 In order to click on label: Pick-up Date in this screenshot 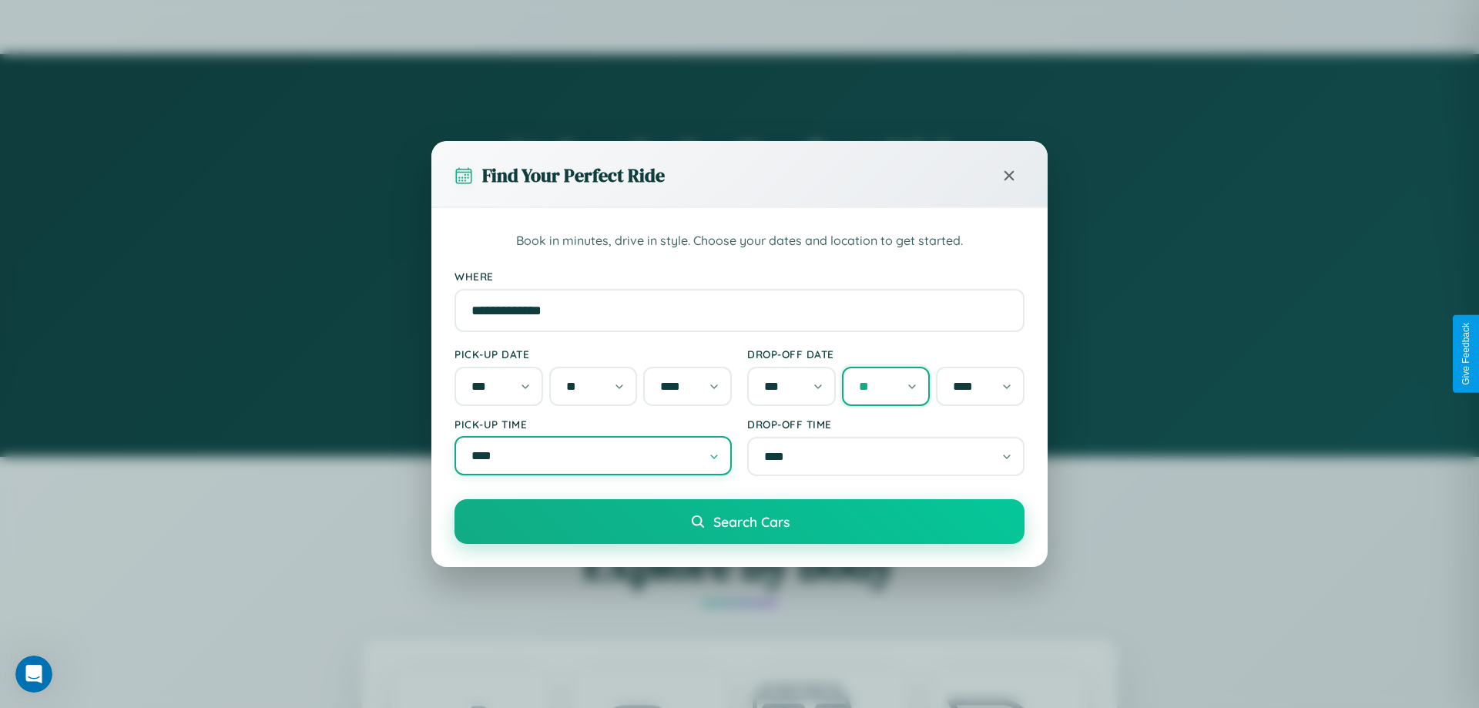, I will do `click(593, 354)`.